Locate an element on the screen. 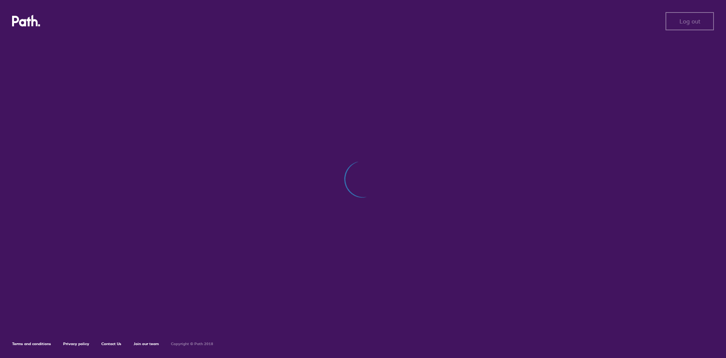  a: Contact Us is located at coordinates (111, 343).